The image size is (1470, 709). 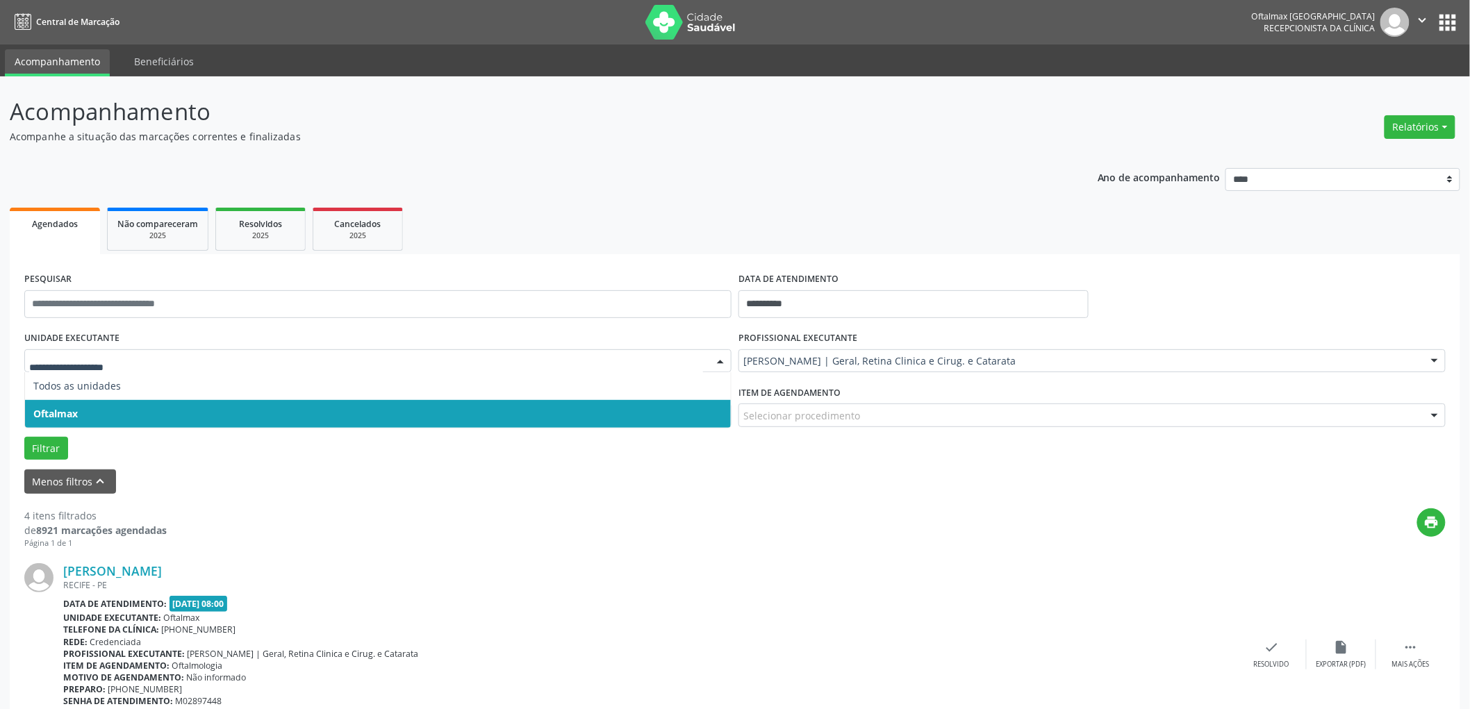 I want to click on span: Não informado, so click(x=217, y=677).